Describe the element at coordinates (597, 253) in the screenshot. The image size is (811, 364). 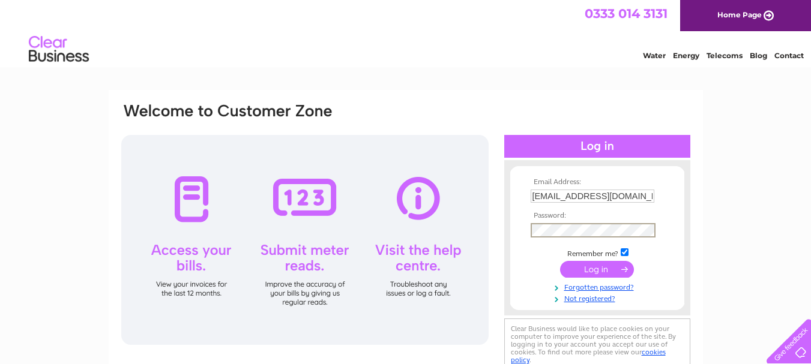
I see `td: Remember me?` at that location.